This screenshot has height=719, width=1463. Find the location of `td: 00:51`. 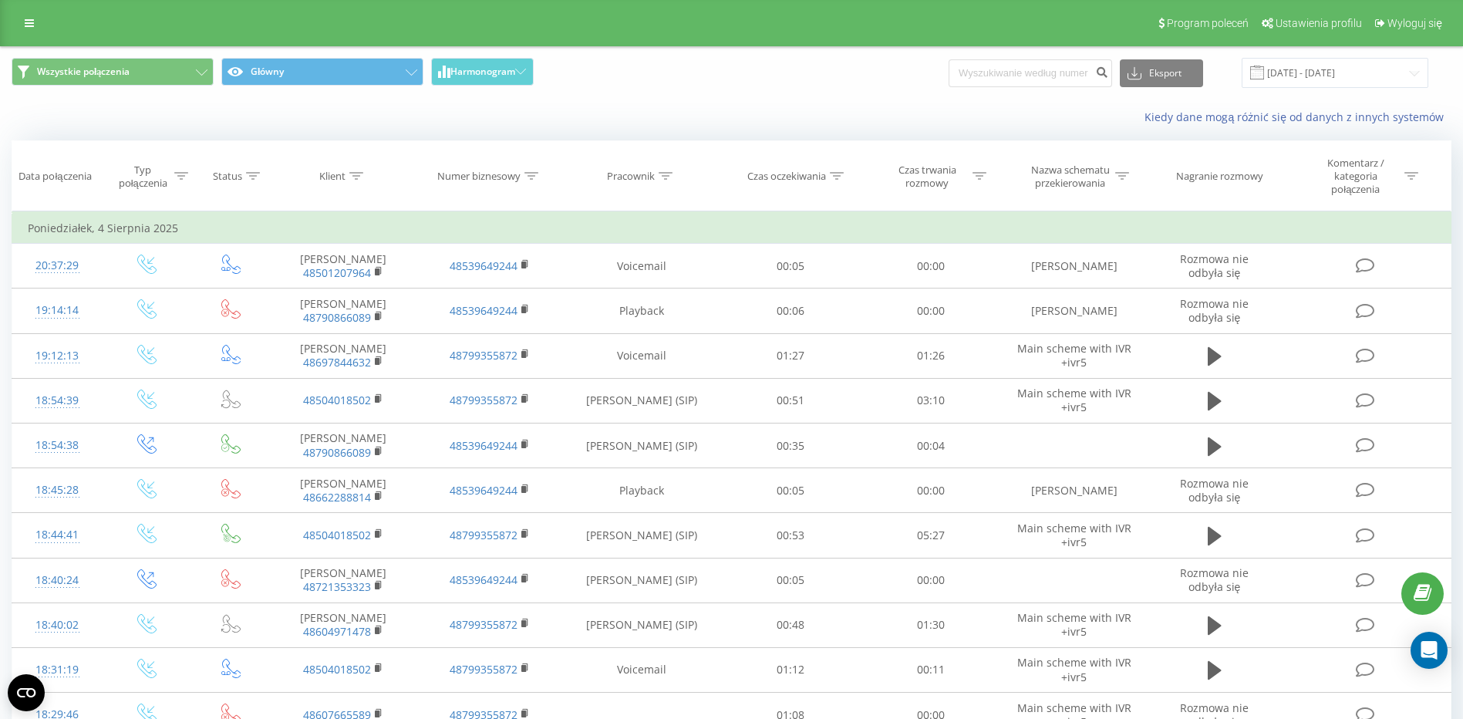

td: 00:51 is located at coordinates (790, 400).